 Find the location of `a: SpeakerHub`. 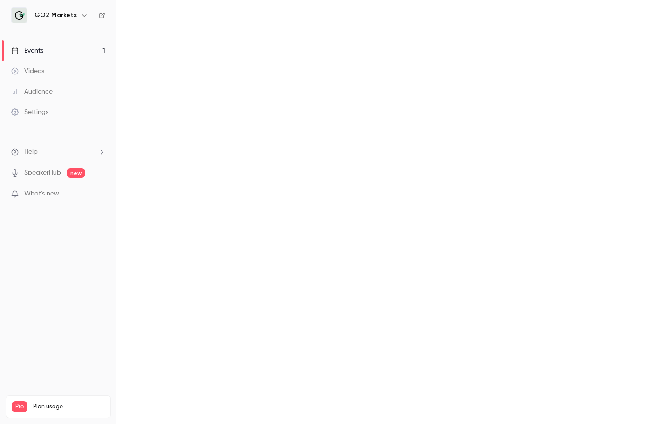

a: SpeakerHub is located at coordinates (42, 173).